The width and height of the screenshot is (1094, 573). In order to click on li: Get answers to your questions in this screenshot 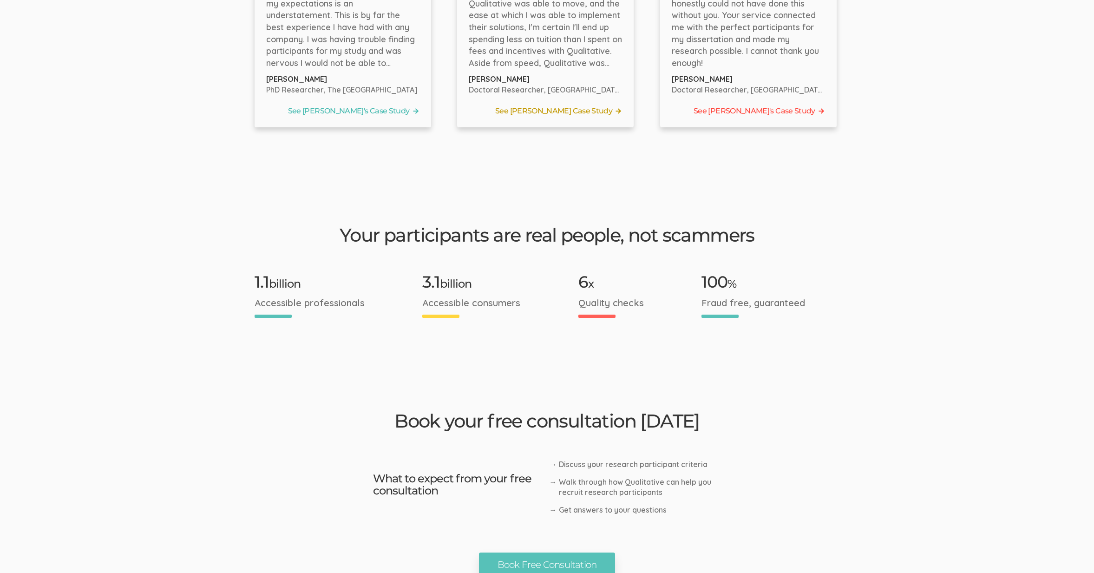, I will do `click(640, 509)`.